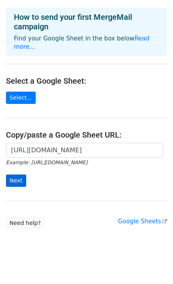 This screenshot has height=284, width=173. I want to click on a: Need help?, so click(25, 223).